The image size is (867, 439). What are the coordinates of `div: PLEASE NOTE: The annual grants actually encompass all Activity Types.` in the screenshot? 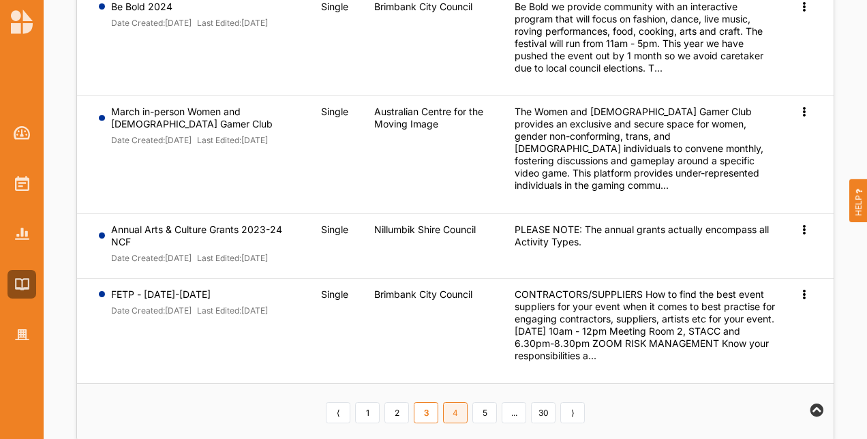 It's located at (646, 236).